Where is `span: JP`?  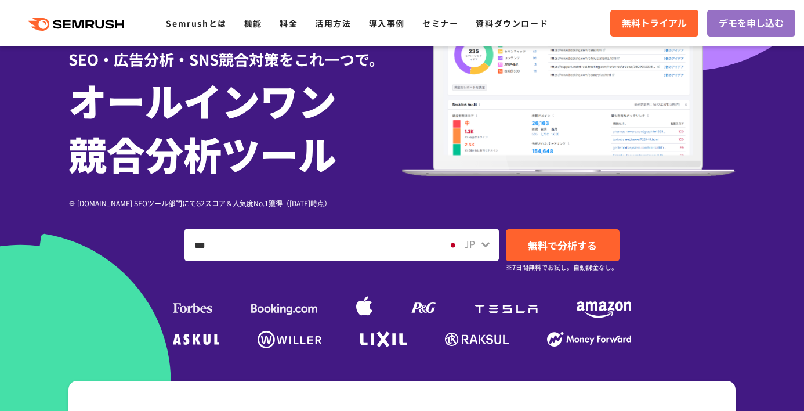 span: JP is located at coordinates (469, 244).